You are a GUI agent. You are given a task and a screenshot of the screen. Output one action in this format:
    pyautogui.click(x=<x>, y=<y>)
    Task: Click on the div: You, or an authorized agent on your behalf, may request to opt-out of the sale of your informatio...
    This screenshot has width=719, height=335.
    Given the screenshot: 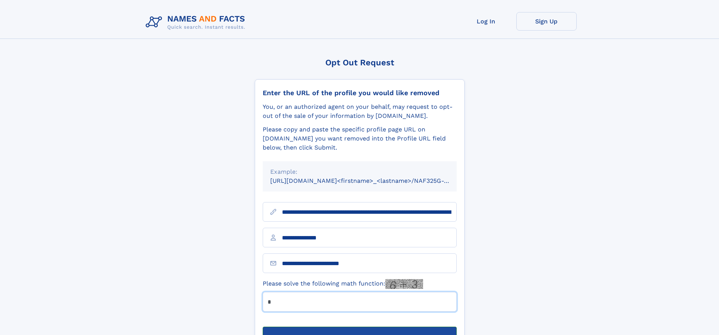 What is the action you would take?
    pyautogui.click(x=360, y=111)
    